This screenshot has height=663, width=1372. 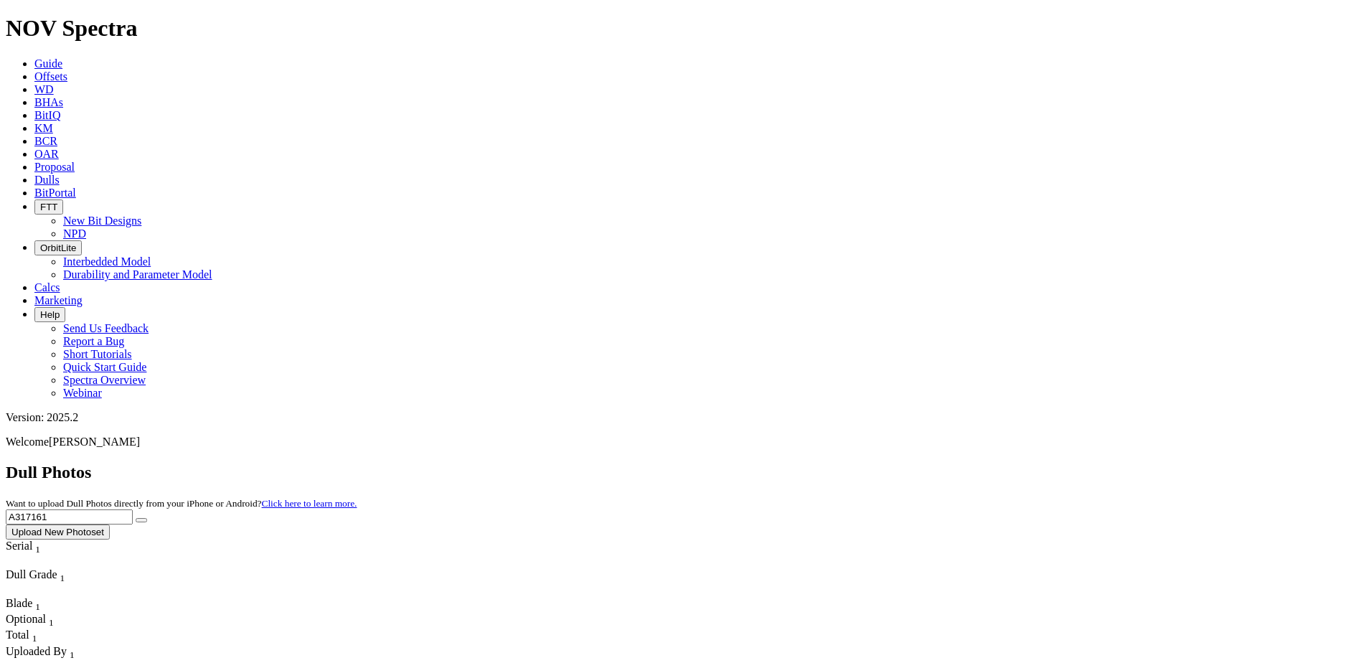 What do you see at coordinates (48, 63) in the screenshot?
I see `span: Guide` at bounding box center [48, 63].